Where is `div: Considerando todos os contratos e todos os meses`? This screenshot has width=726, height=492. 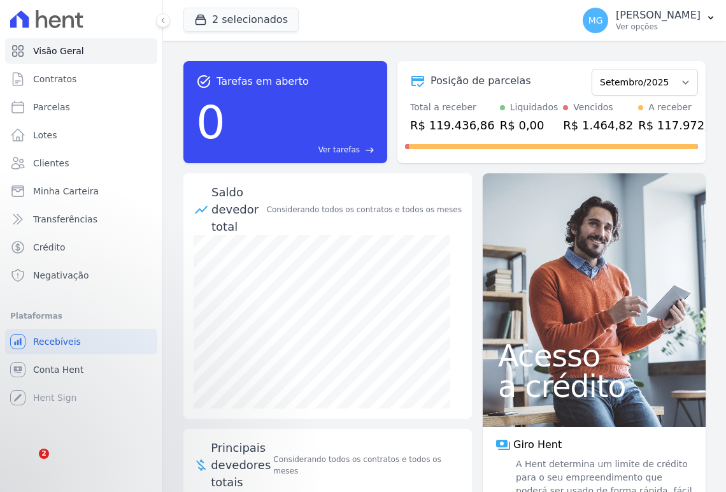 div: Considerando todos os contratos e todos os meses is located at coordinates (364, 210).